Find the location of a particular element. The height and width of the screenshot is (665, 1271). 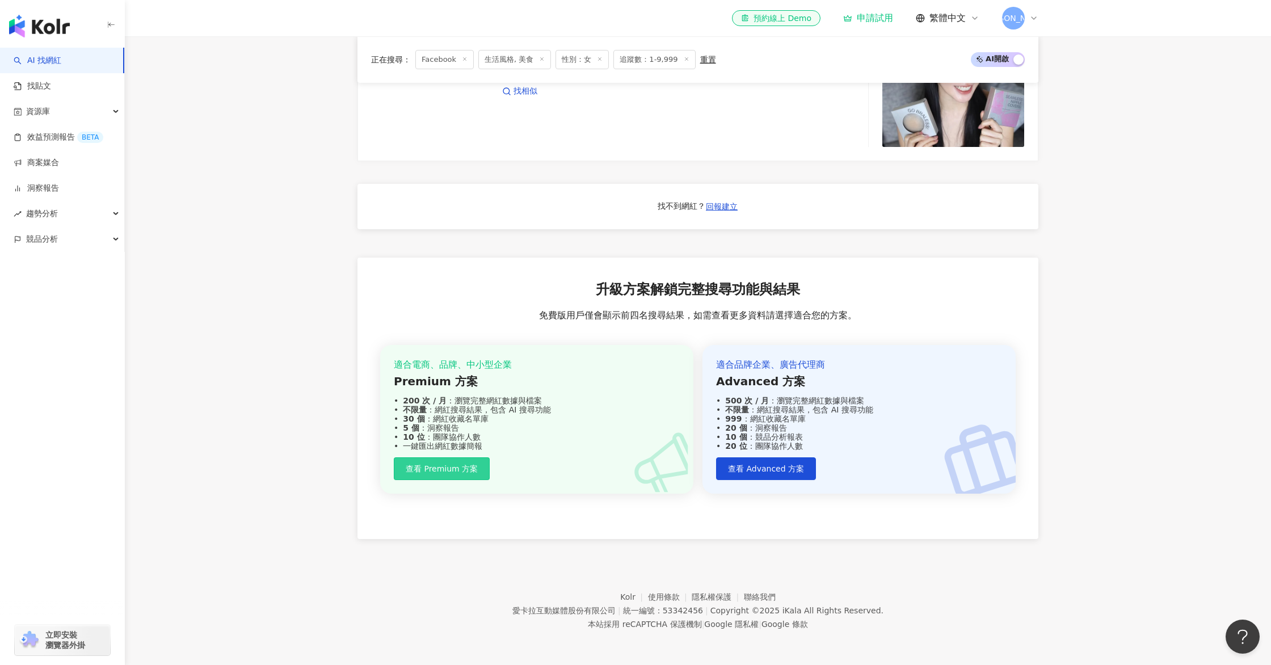

div: 適合品牌企業、廣告代理商 is located at coordinates (859, 365).